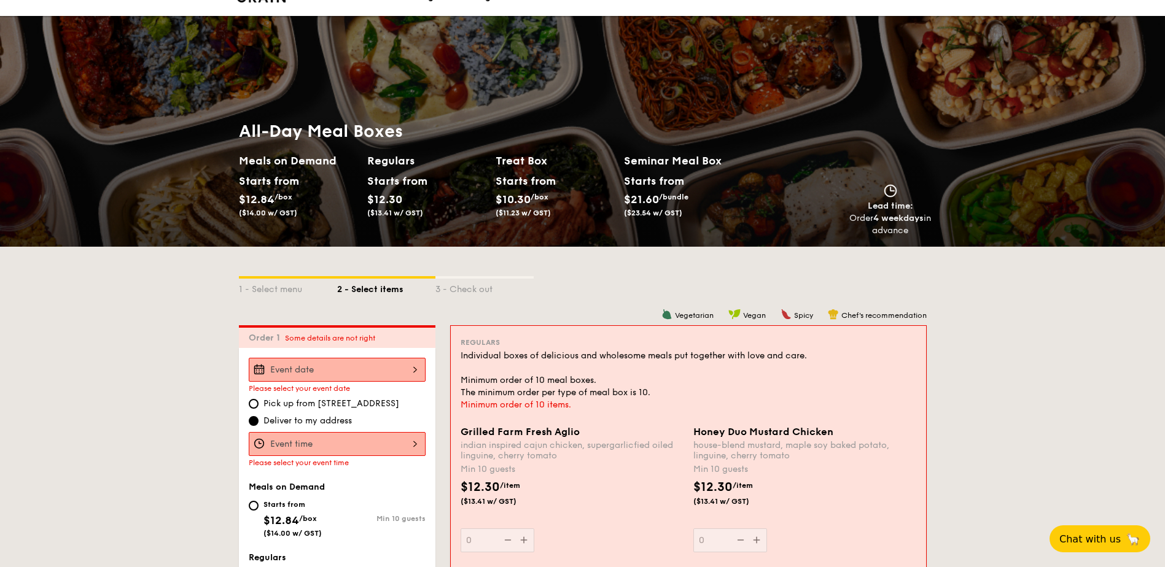 The image size is (1165, 567). What do you see at coordinates (803, 316) in the screenshot?
I see `span: Spicy` at bounding box center [803, 316].